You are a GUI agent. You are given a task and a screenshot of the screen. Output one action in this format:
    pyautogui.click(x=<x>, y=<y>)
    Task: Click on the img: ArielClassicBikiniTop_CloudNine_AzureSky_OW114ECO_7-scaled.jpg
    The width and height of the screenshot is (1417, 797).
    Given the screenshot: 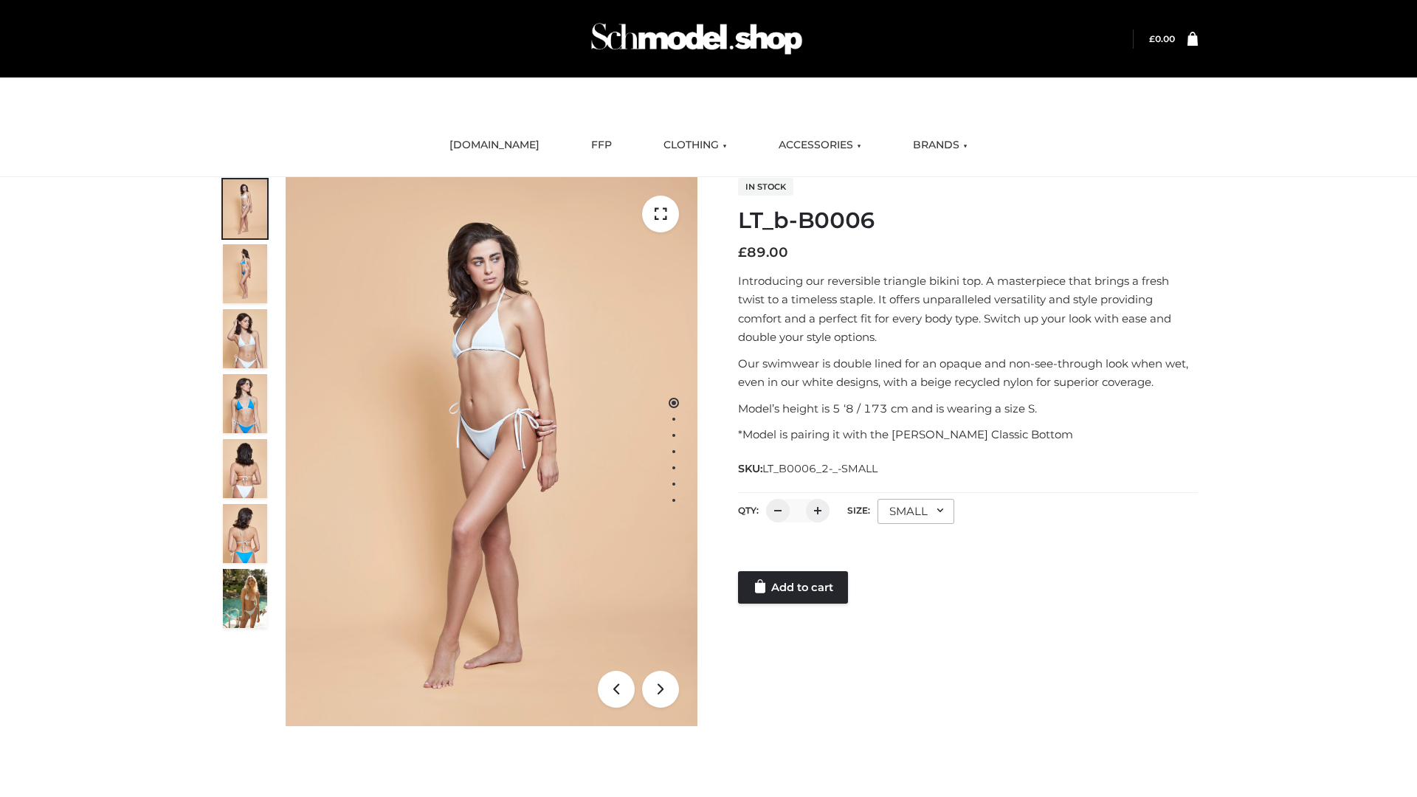 What is the action you would take?
    pyautogui.click(x=245, y=469)
    